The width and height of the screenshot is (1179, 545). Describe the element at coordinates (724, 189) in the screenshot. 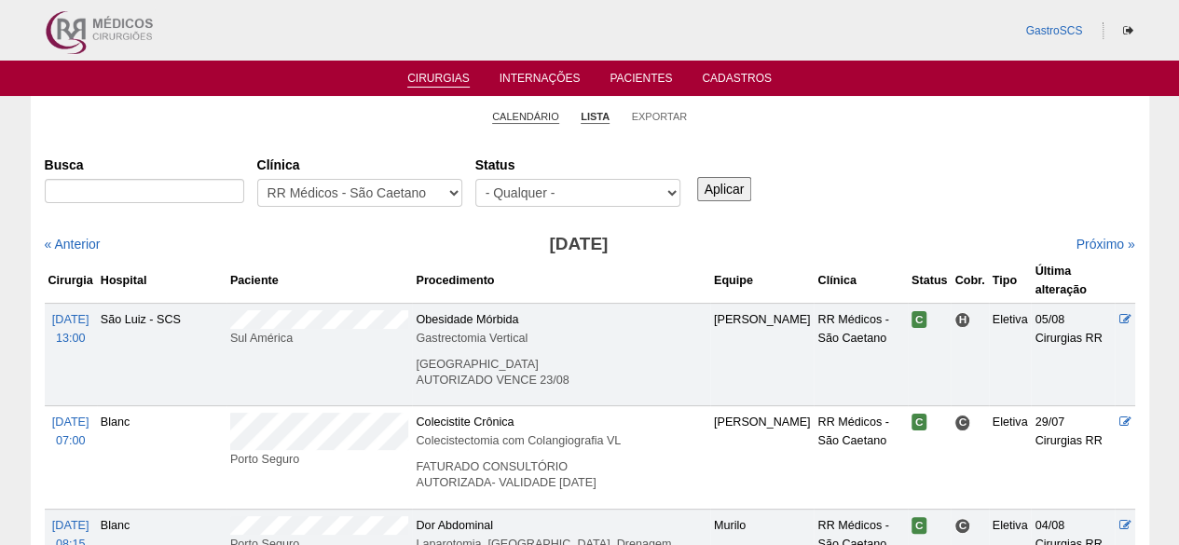

I see `input: Aplicar` at that location.